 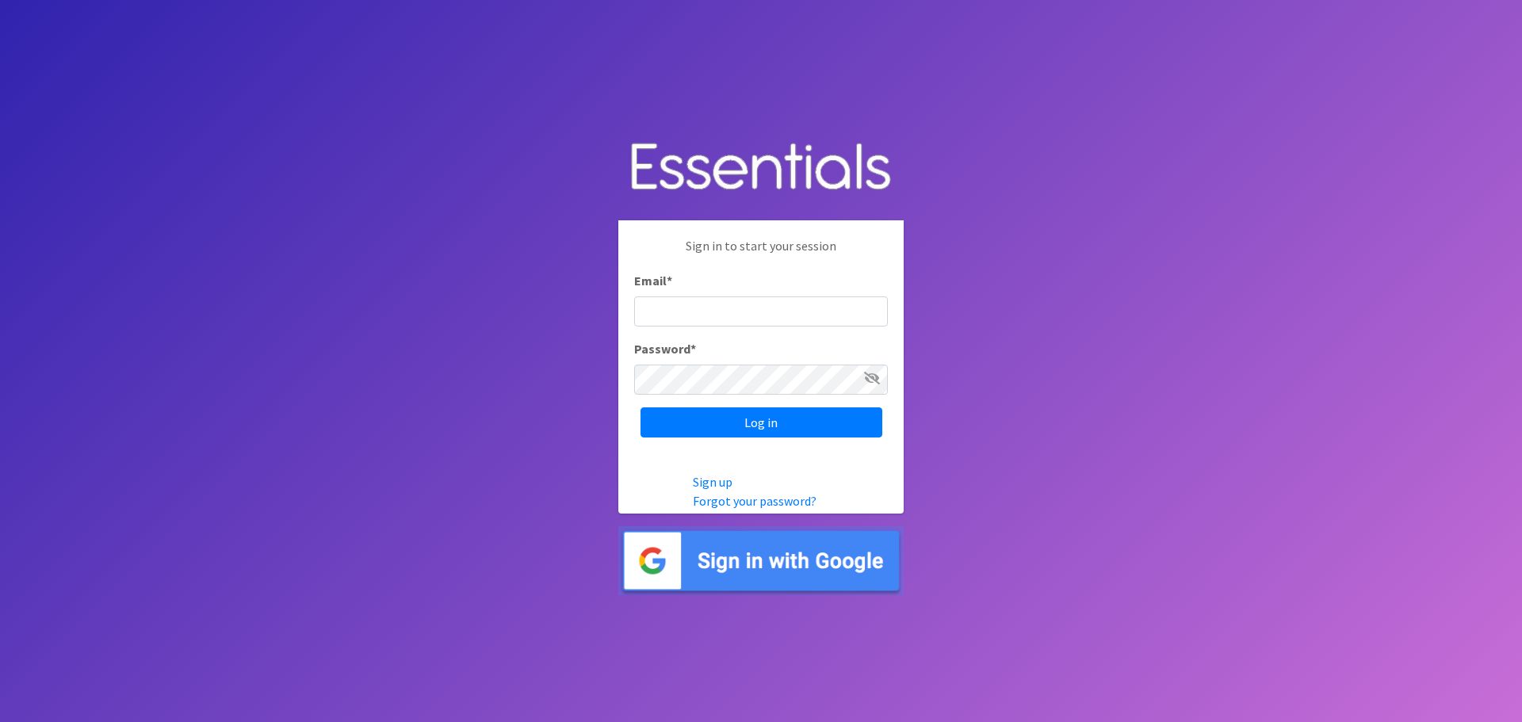 What do you see at coordinates (761, 423) in the screenshot?
I see `input: Log in` at bounding box center [761, 423].